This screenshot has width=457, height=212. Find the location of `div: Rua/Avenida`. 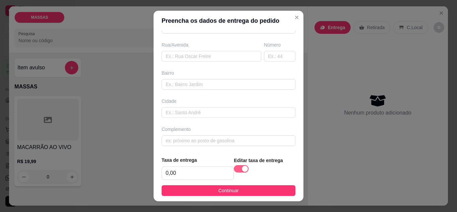

div: Rua/Avenida is located at coordinates (211, 45).